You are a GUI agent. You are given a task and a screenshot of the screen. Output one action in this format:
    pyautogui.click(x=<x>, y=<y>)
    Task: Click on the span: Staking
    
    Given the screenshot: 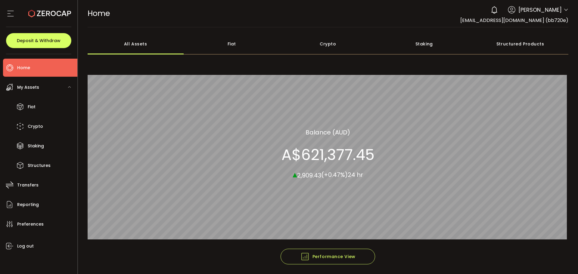 What is the action you would take?
    pyautogui.click(x=36, y=146)
    